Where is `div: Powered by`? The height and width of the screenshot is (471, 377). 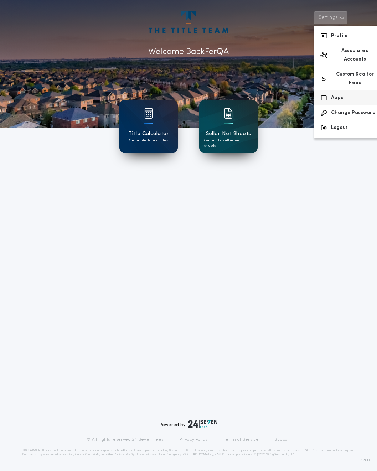
div: Powered by is located at coordinates (188, 424).